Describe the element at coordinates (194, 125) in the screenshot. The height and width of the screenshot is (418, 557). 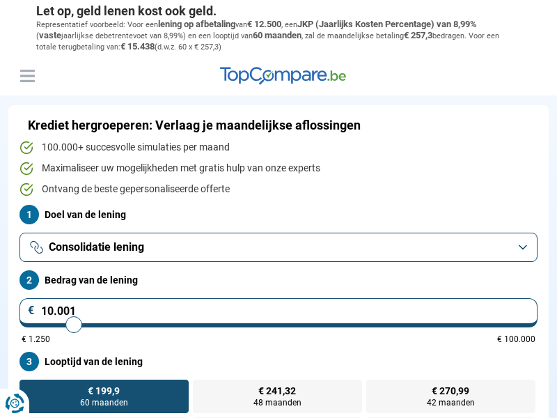
I see `h1: Krediet hergroeperen: Verlaag je maandelijkse aflossingen` at that location.